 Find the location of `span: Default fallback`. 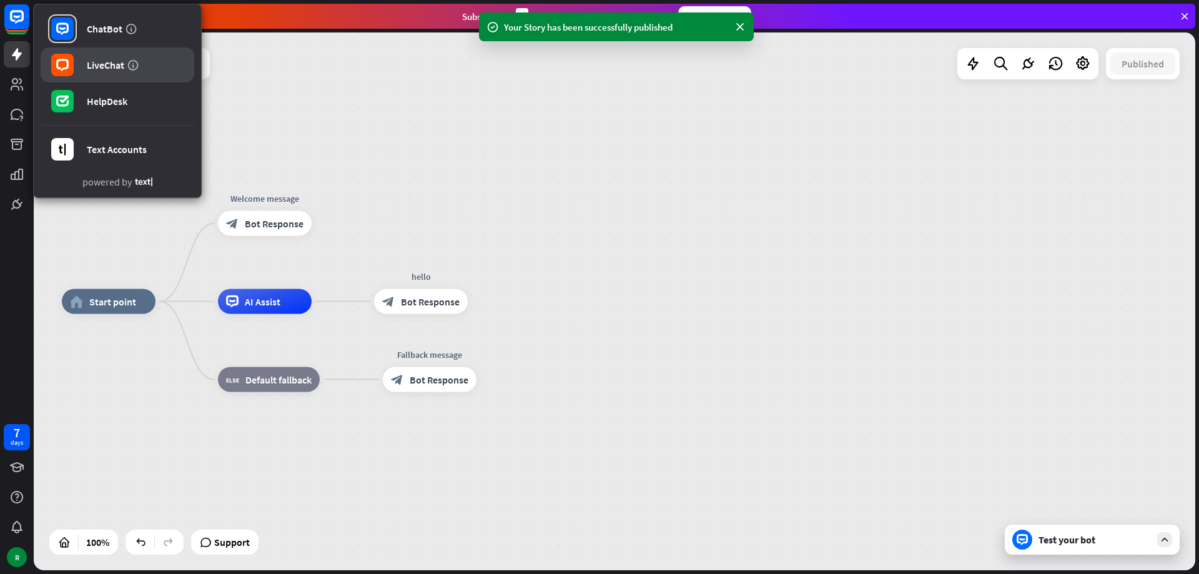

span: Default fallback is located at coordinates (279, 380).